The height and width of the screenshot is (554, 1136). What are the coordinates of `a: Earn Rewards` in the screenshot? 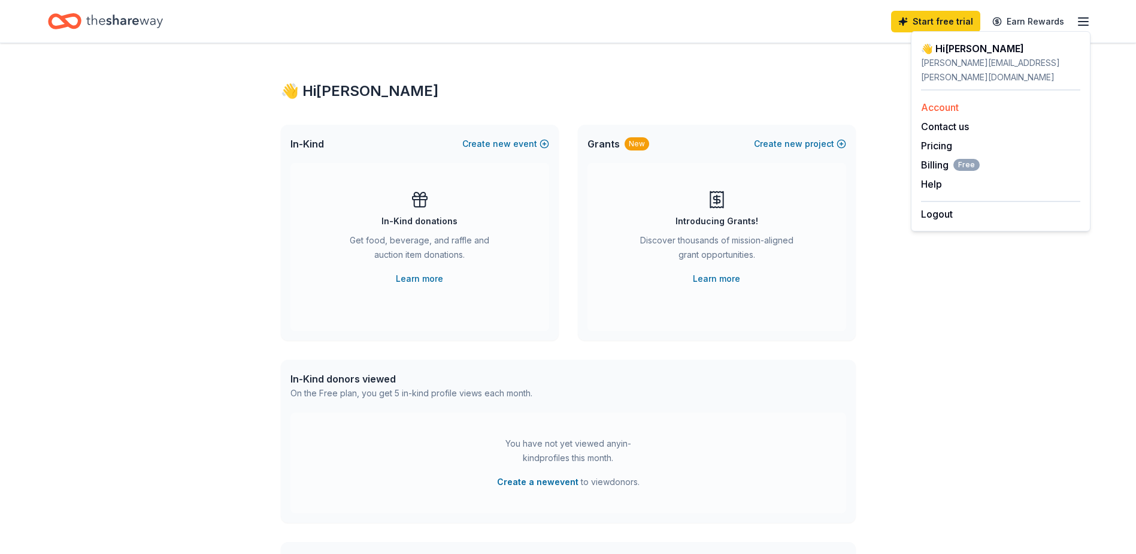 It's located at (1029, 22).